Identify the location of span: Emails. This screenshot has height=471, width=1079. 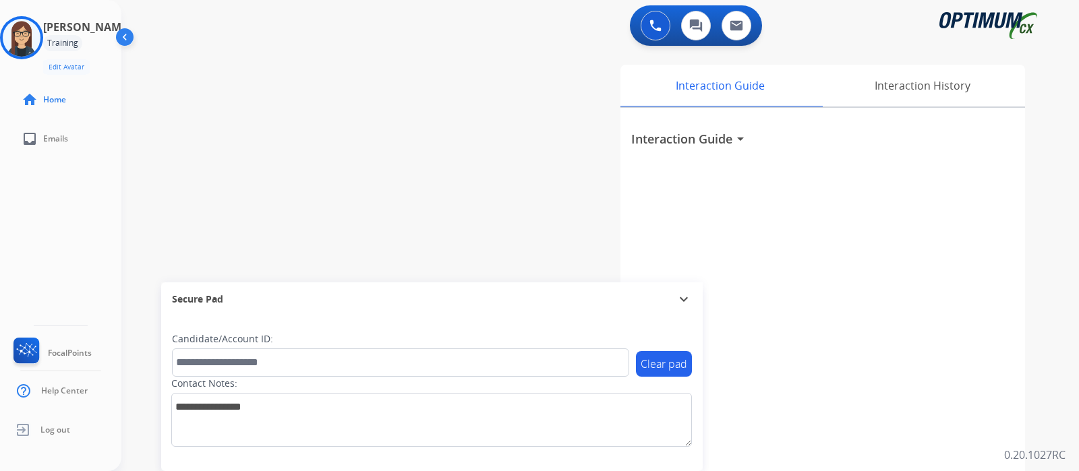
(55, 139).